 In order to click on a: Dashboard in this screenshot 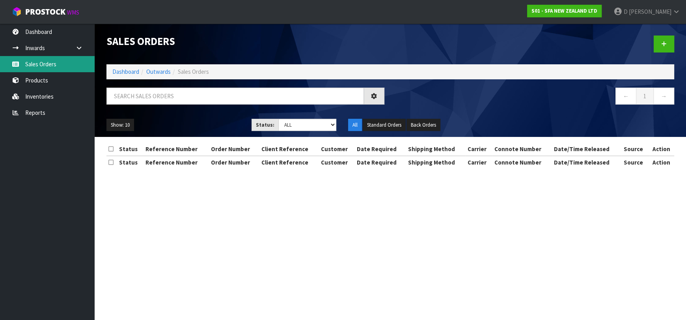, I will do `click(126, 71)`.